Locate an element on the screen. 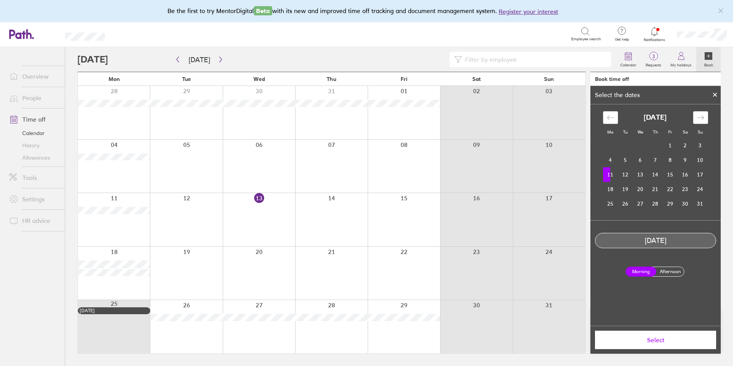  button: Select is located at coordinates (656, 340).